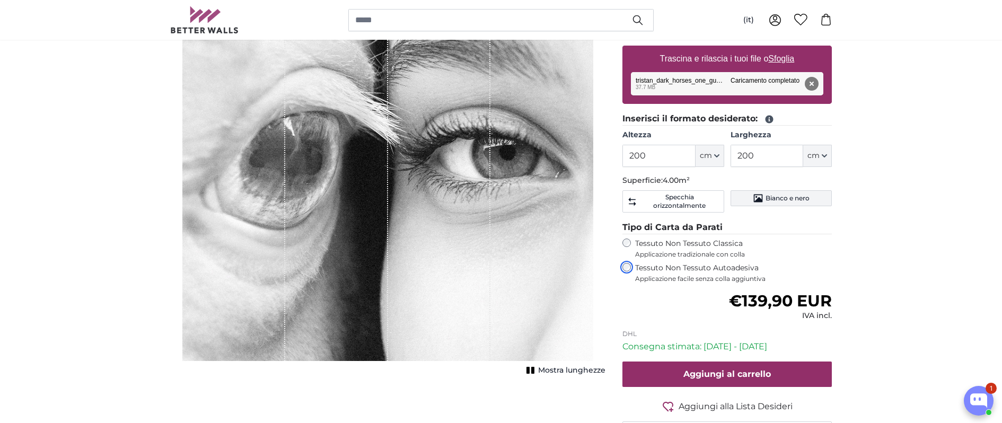 This screenshot has height=423, width=1002. Describe the element at coordinates (205, 20) in the screenshot. I see `img: Betterwalls` at that location.